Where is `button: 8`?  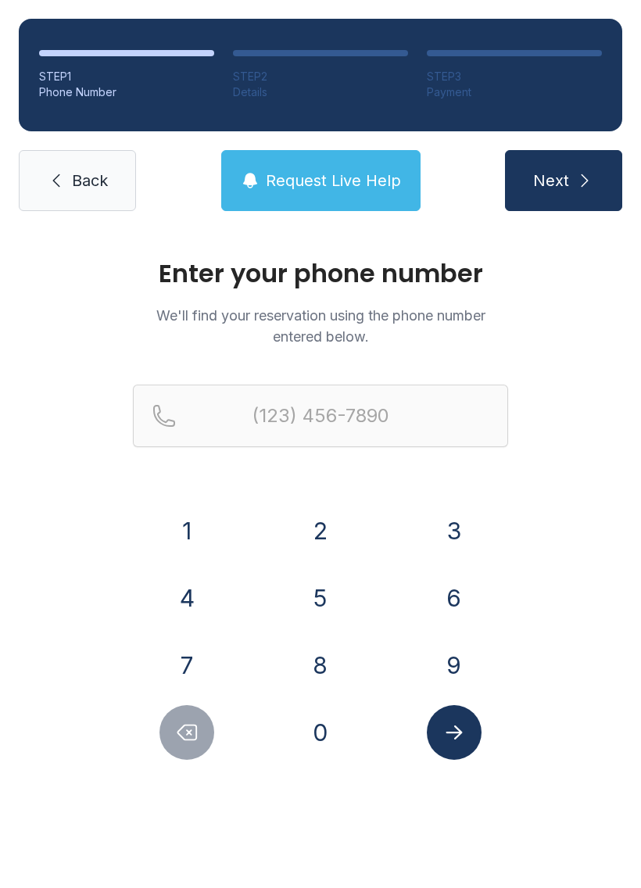
button: 8 is located at coordinates (321, 665).